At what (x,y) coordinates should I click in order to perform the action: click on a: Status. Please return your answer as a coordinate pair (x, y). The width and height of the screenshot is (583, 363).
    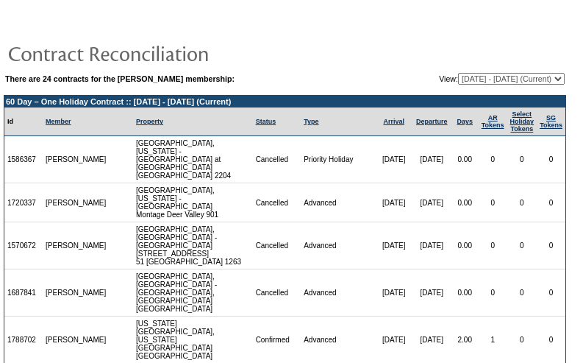
    Looking at the image, I should click on (266, 121).